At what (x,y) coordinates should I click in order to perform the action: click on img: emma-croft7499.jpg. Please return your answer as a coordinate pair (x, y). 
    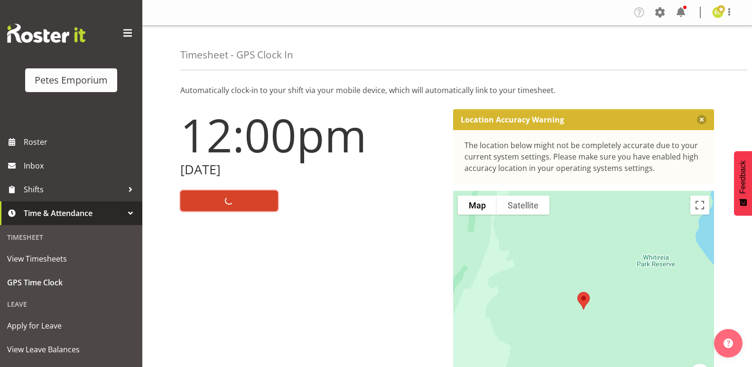
    Looking at the image, I should click on (718, 12).